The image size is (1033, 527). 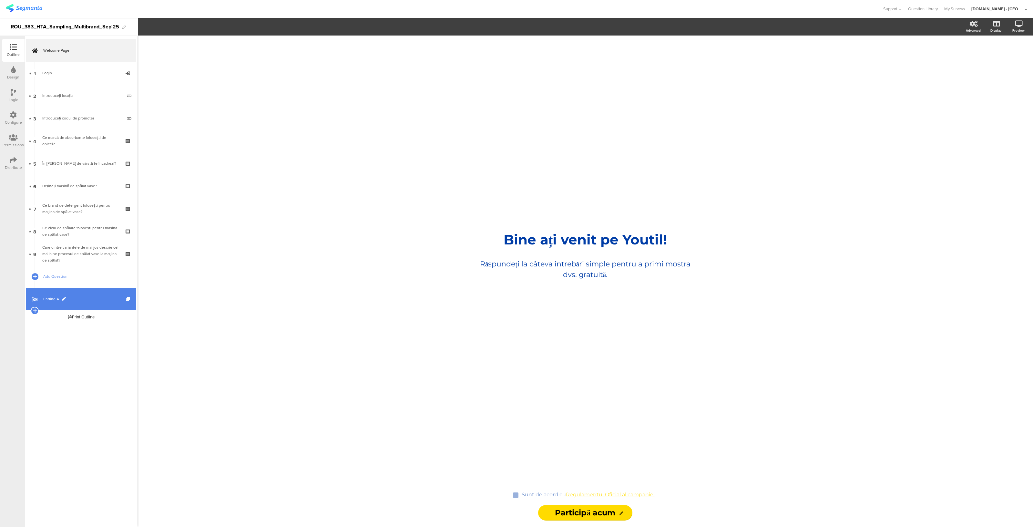 I want to click on div: Design, so click(x=13, y=77).